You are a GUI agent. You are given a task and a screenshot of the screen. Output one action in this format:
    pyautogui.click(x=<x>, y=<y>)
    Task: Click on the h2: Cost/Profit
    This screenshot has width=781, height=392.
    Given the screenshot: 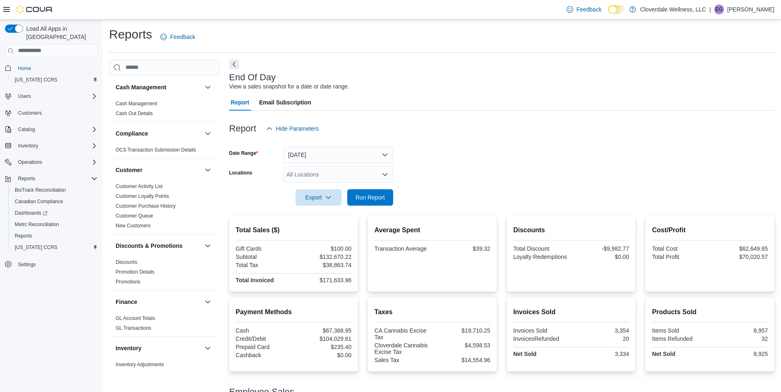 What is the action you would take?
    pyautogui.click(x=710, y=230)
    